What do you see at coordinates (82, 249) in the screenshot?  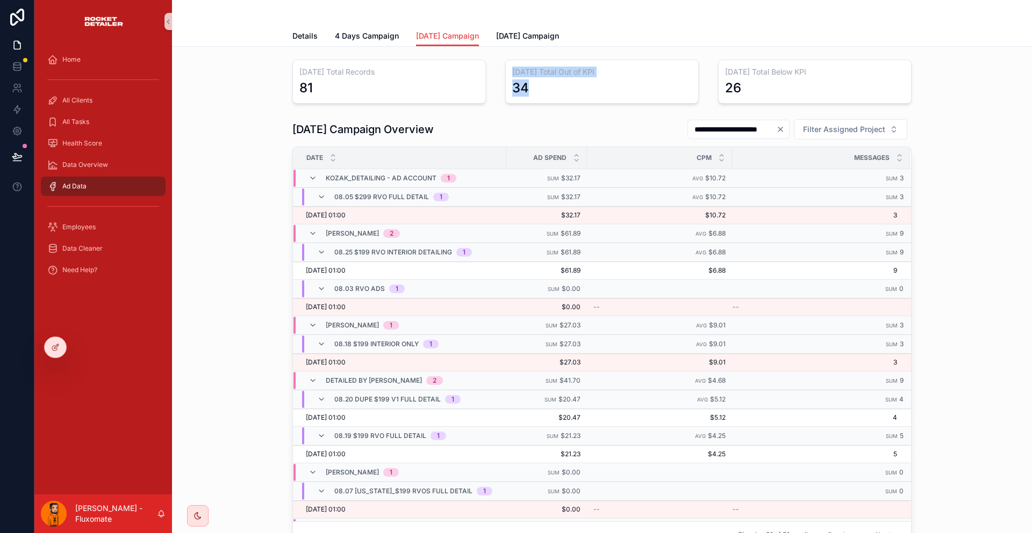 I see `span: Data Cleaner` at bounding box center [82, 249].